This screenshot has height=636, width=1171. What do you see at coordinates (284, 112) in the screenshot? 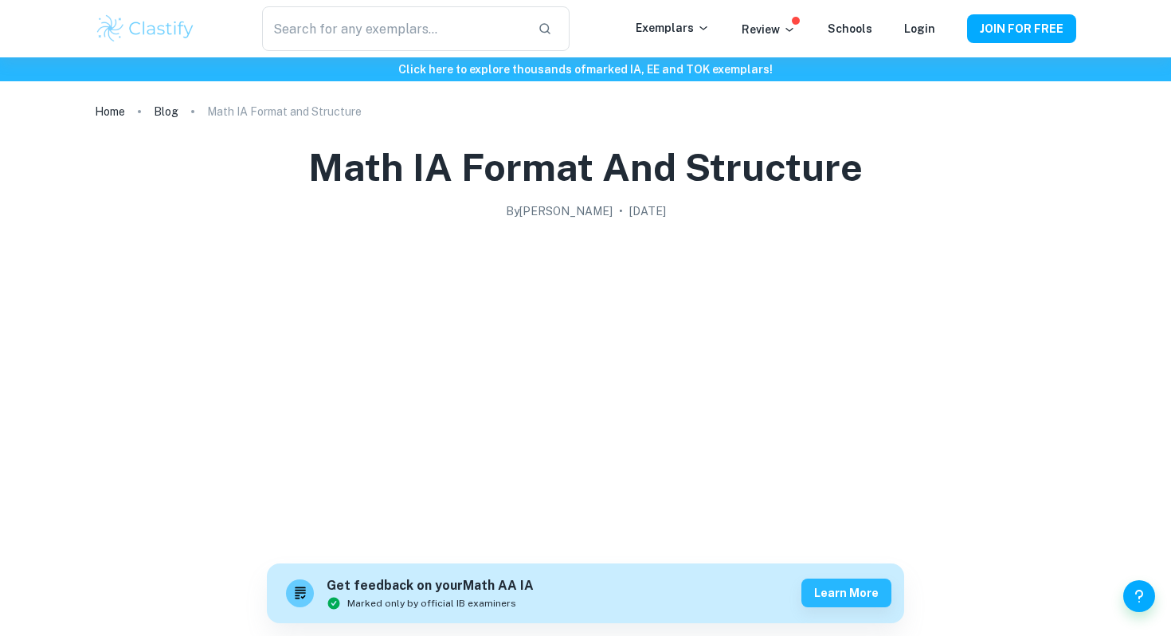
I see `p: Math IA Format and Structure` at bounding box center [284, 112].